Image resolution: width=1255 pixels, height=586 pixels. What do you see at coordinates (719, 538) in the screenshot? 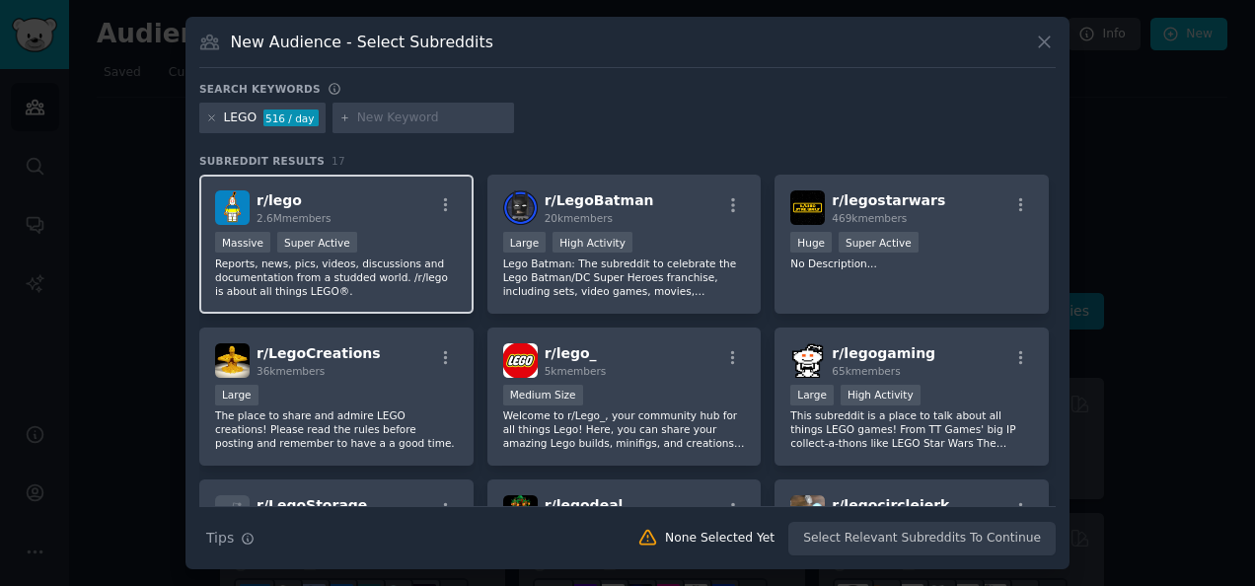
I see `div: None Selected Yet` at bounding box center [719, 538].